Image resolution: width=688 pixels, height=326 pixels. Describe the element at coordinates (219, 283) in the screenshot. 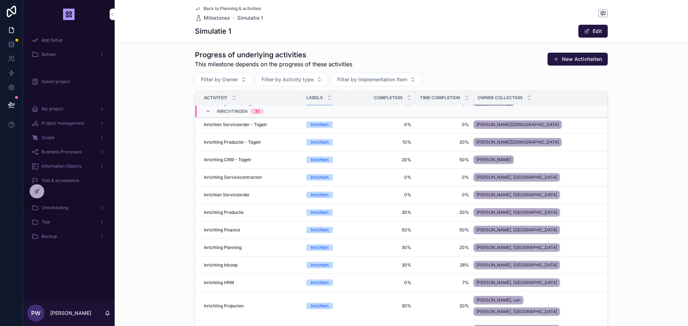

I see `span: Inrichting HRM` at that location.